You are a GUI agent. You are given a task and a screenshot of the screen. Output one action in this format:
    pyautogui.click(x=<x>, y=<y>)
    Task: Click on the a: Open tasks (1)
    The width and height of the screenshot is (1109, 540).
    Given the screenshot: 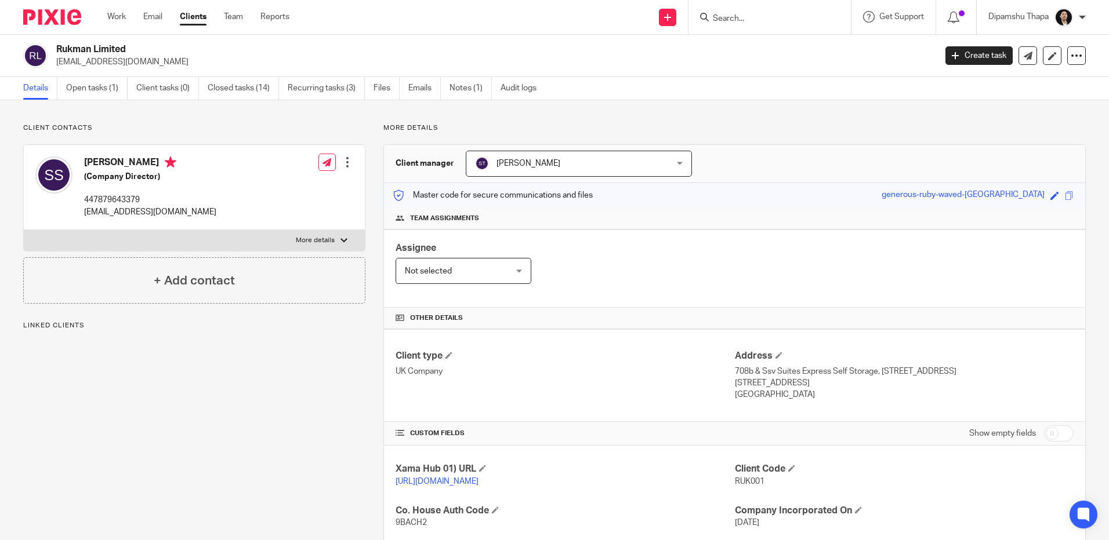 What is the action you would take?
    pyautogui.click(x=97, y=88)
    